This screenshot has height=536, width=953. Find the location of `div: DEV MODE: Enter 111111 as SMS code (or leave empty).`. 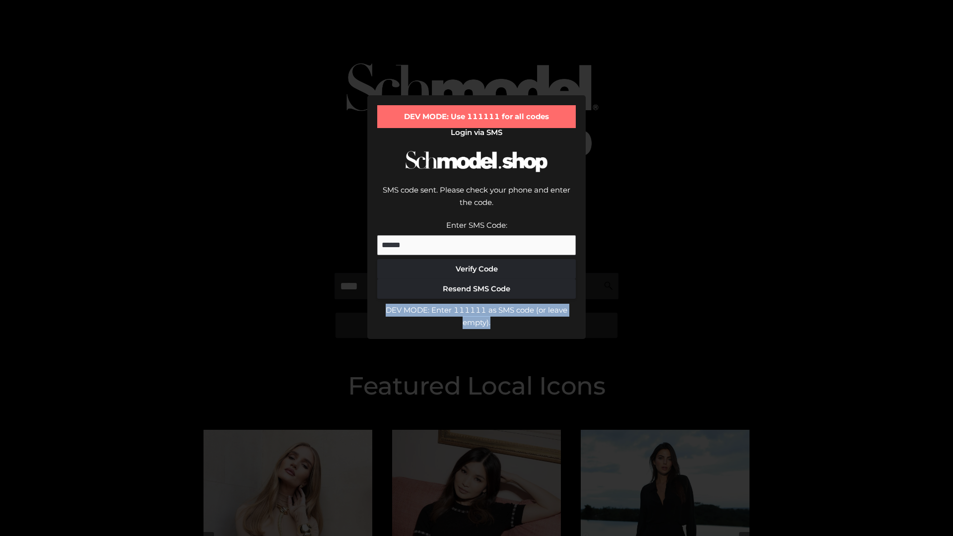

div: DEV MODE: Enter 111111 as SMS code (or leave empty). is located at coordinates (476, 316).